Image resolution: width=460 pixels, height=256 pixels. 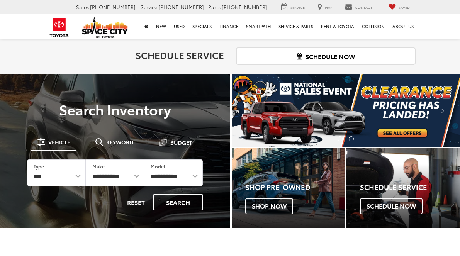 I want to click on a: Home, so click(x=146, y=26).